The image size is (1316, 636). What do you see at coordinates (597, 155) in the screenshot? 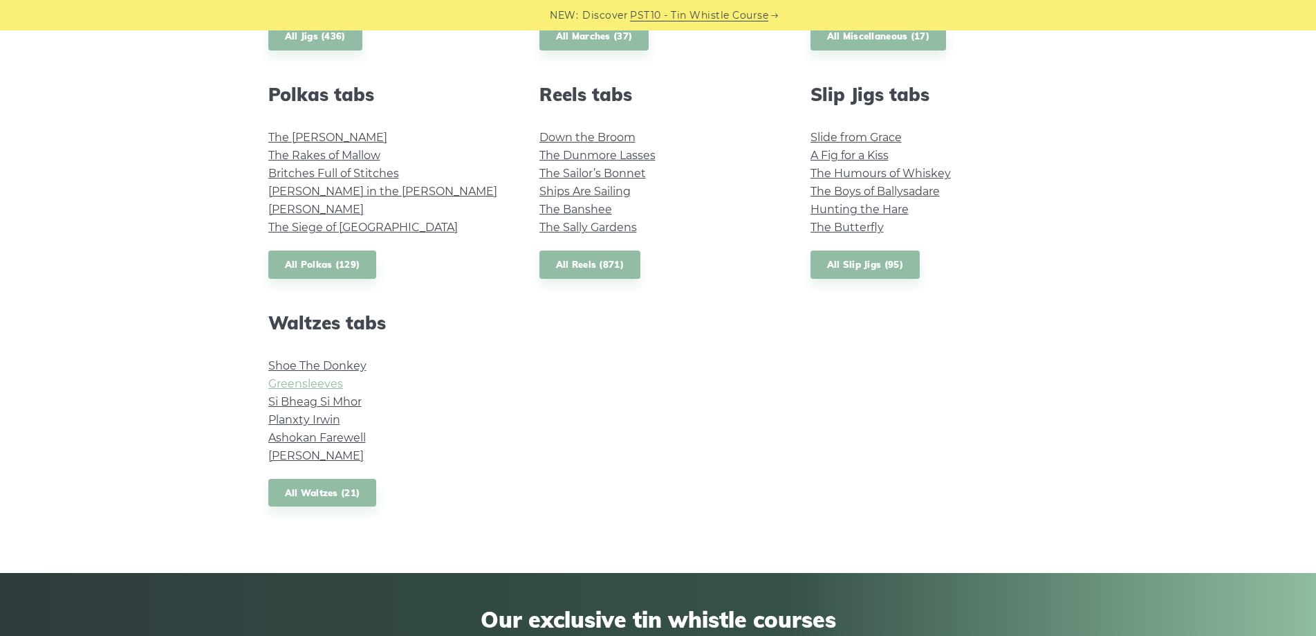
I see `a: The Dunmore Lasses` at bounding box center [597, 155].